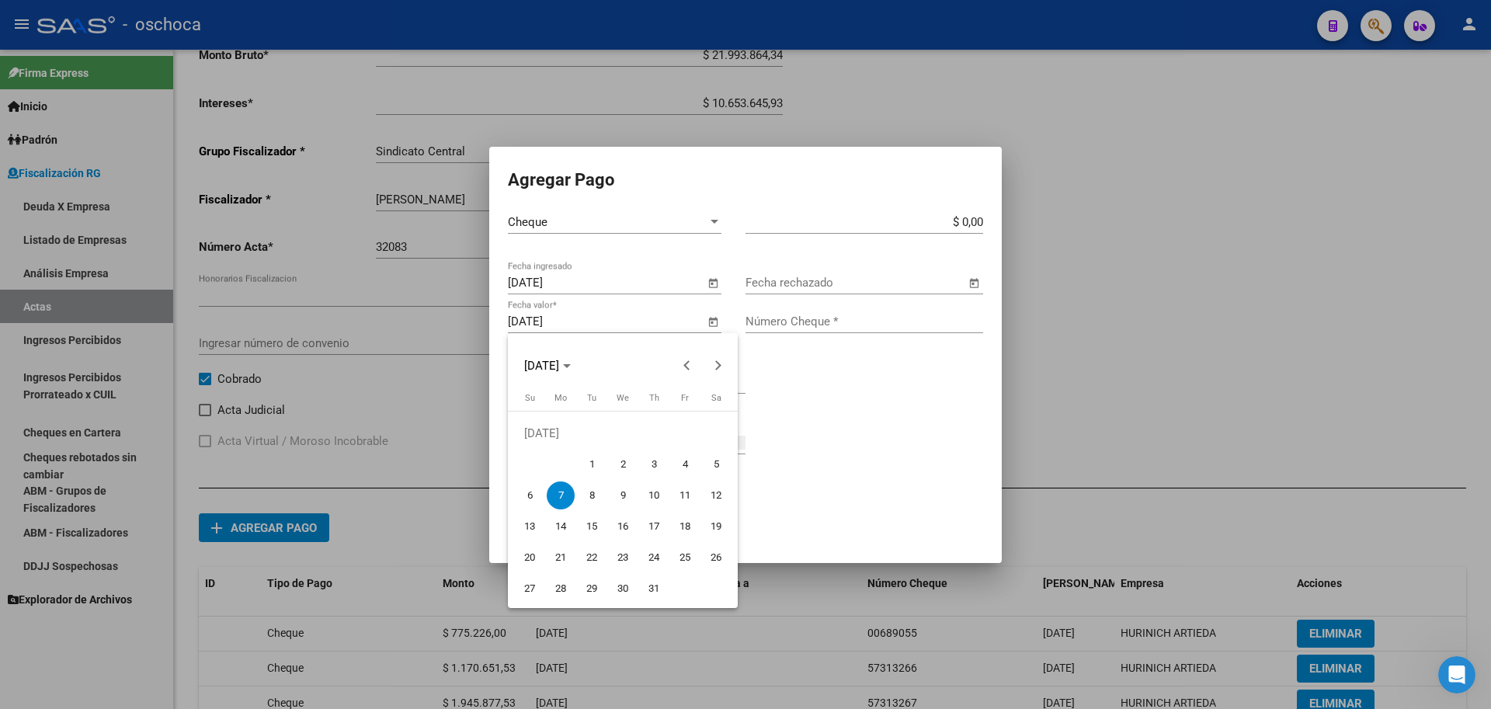  Describe the element at coordinates (592, 558) in the screenshot. I see `button: July 22, 2025` at that location.